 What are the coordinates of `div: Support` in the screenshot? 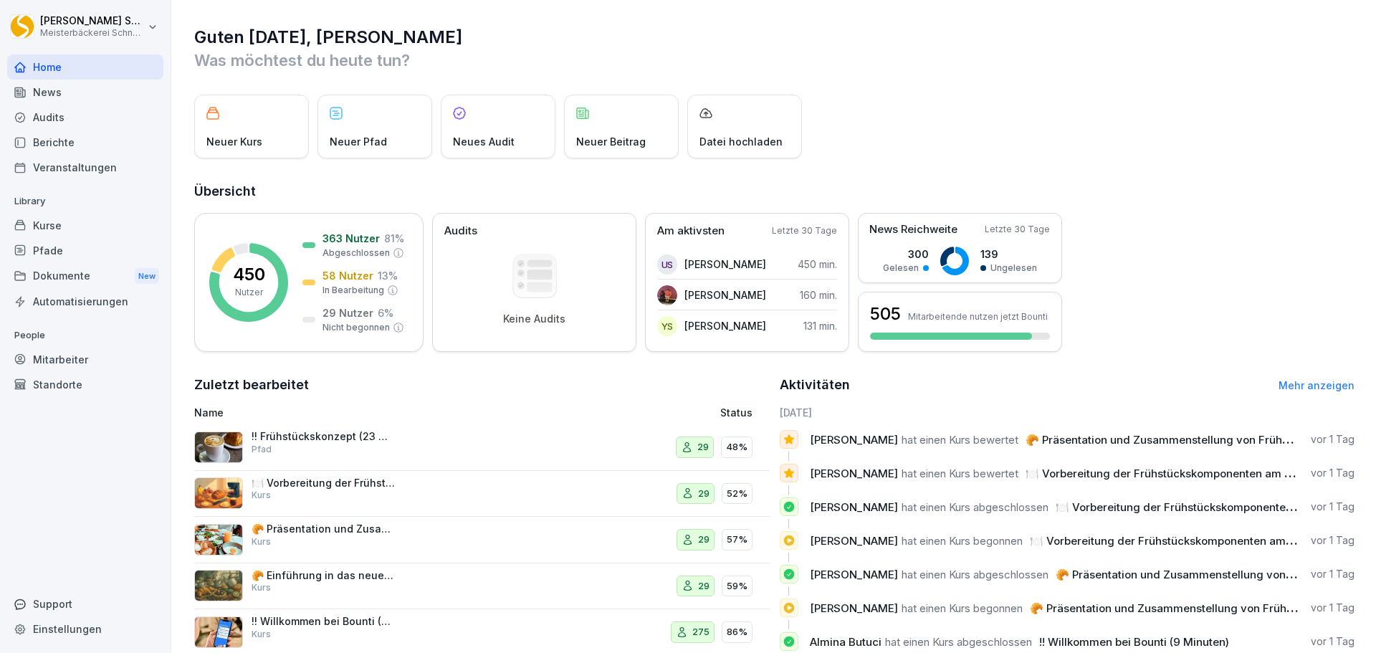 It's located at (85, 603).